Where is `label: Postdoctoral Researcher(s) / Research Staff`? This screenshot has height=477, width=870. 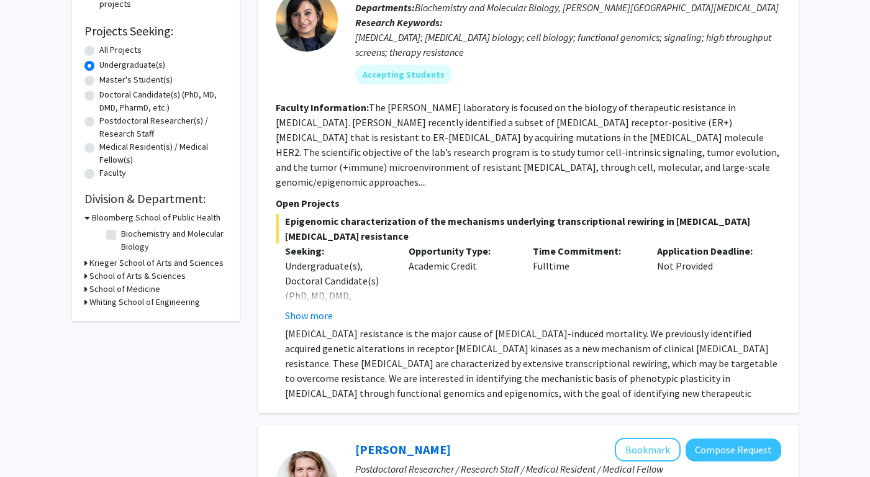 label: Postdoctoral Researcher(s) / Research Staff is located at coordinates (163, 127).